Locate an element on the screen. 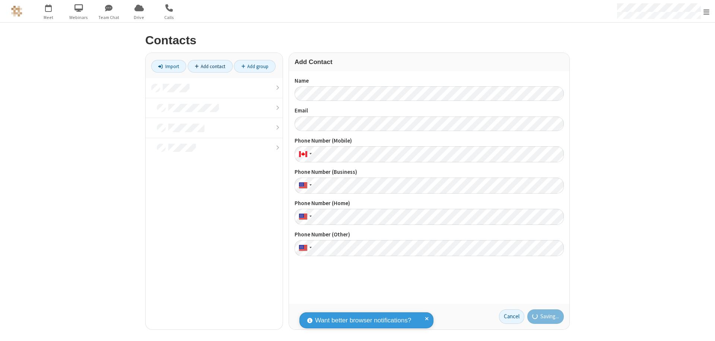  label: Email is located at coordinates (429, 111).